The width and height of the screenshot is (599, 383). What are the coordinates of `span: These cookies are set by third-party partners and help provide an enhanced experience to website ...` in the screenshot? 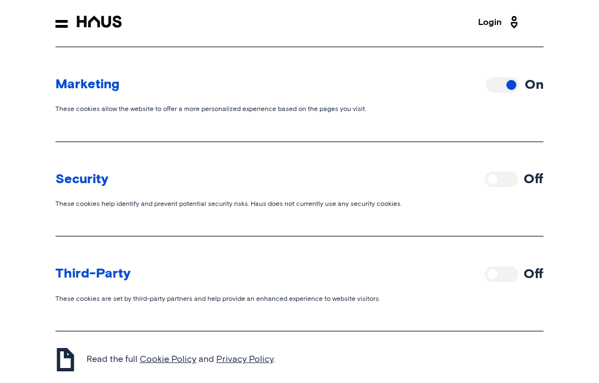 It's located at (299, 299).